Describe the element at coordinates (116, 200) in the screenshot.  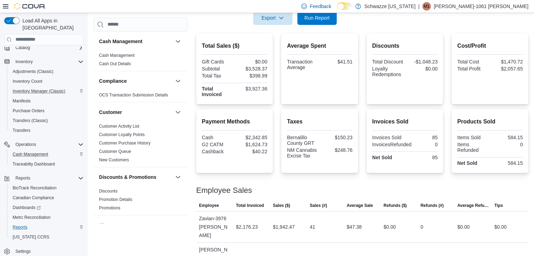
I see `a: Promotion Details` at that location.